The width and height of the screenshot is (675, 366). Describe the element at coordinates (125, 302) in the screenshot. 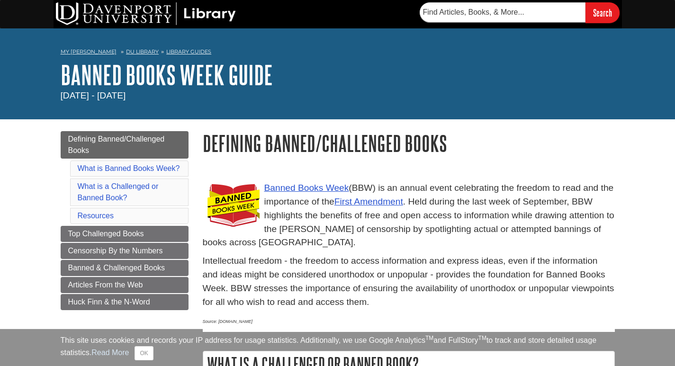

I see `a: Huck Finn & the N-Word` at that location.